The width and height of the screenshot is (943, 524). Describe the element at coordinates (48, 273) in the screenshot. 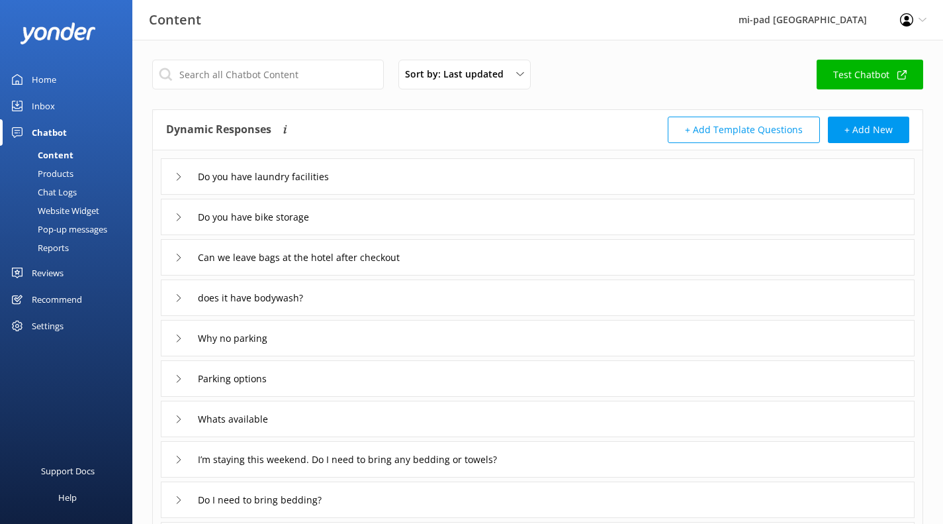

I see `div: Reviews` at that location.